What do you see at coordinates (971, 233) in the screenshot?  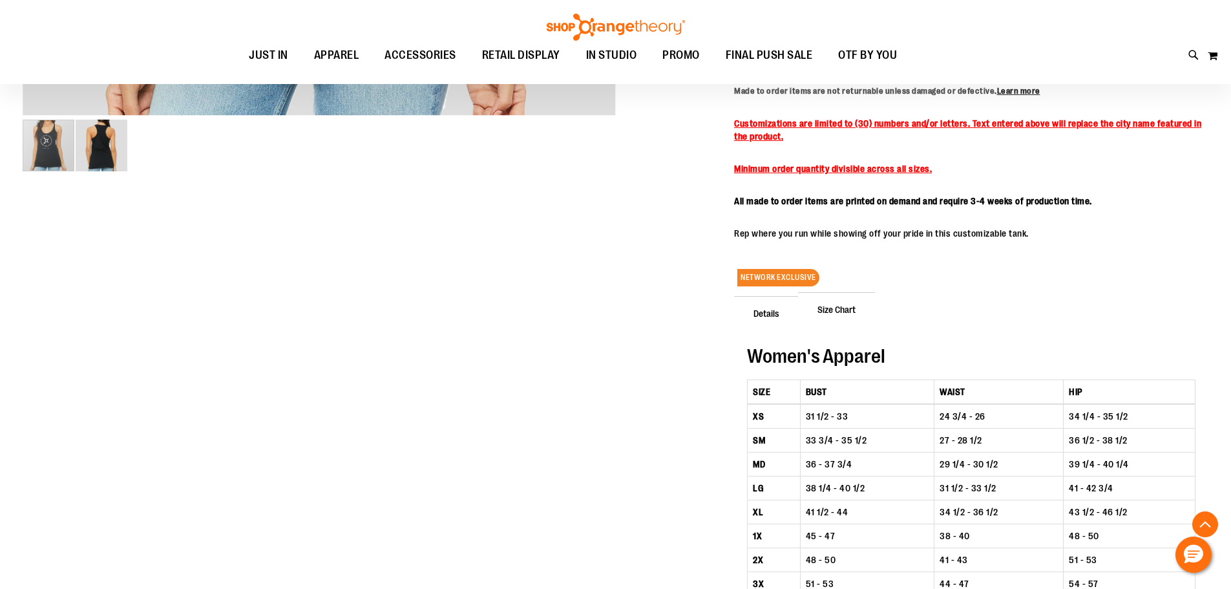 I see `p: Rep where you run while showing off your pride in this customizable tank.` at bounding box center [971, 233].